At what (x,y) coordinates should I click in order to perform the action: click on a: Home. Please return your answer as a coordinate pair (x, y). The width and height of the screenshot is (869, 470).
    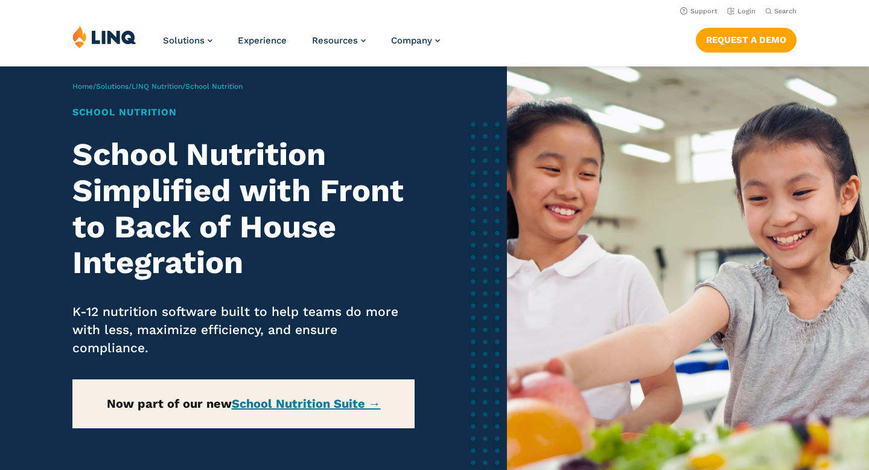
    Looking at the image, I should click on (83, 86).